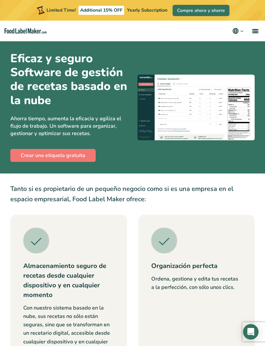 The width and height of the screenshot is (265, 346). What do you see at coordinates (69, 79) in the screenshot?
I see `h1: Software de gestión de recetas basado en la nube` at bounding box center [69, 79].